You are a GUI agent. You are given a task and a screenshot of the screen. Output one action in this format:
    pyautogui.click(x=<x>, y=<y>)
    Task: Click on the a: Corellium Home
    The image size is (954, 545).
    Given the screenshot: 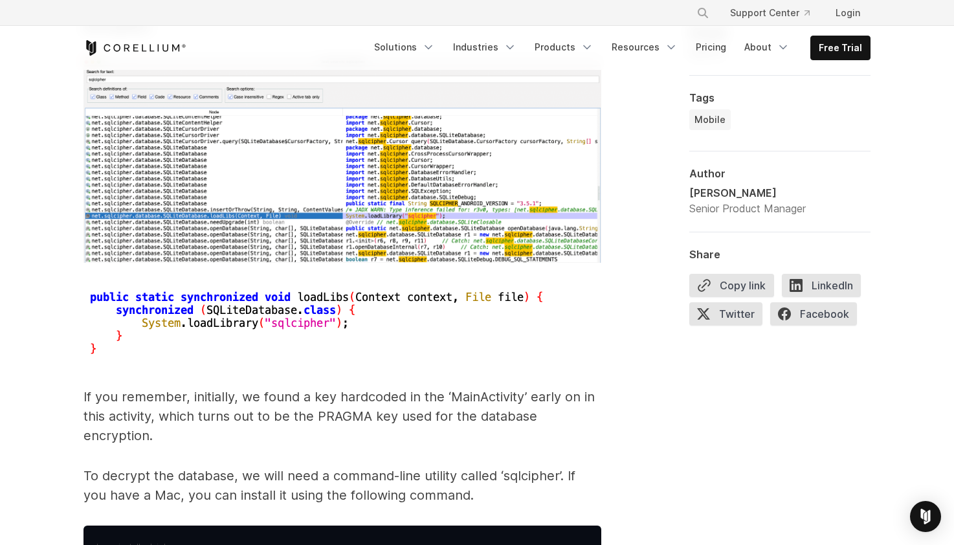 What is the action you would take?
    pyautogui.click(x=135, y=48)
    